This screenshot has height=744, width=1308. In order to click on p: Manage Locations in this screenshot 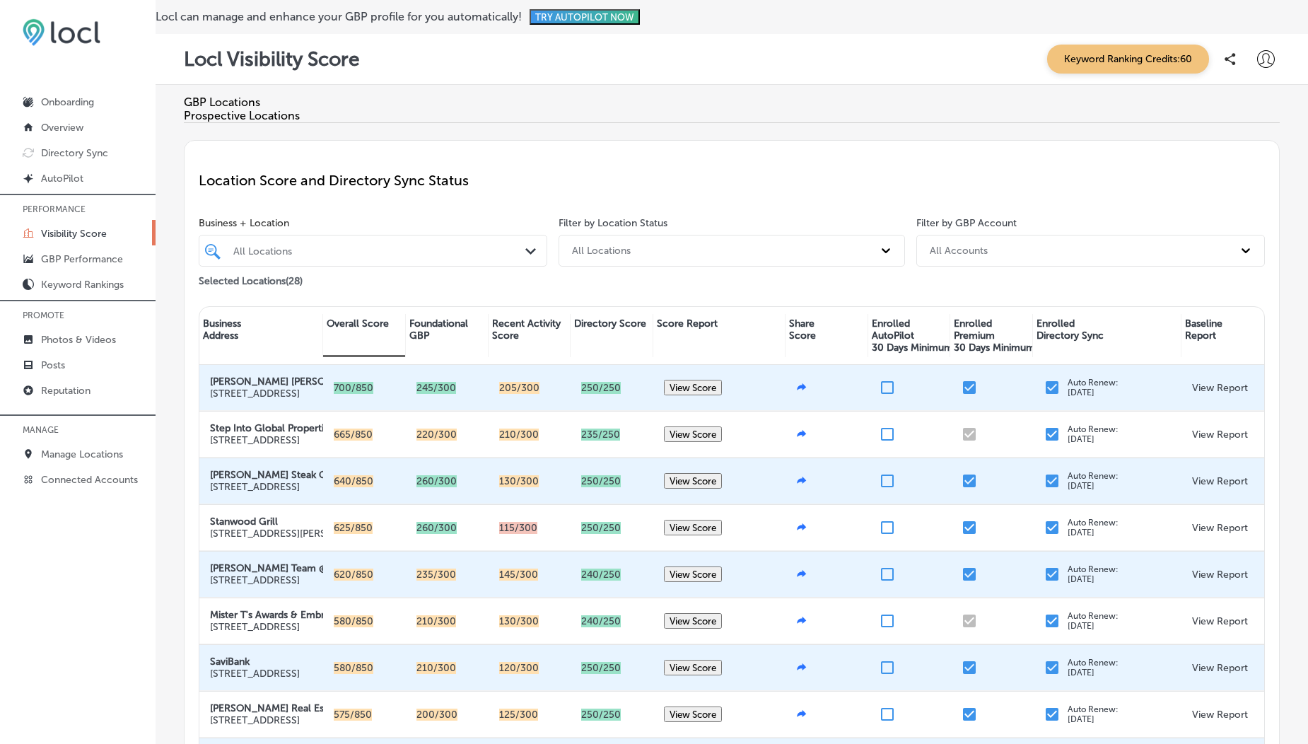, I will do `click(82, 454)`.